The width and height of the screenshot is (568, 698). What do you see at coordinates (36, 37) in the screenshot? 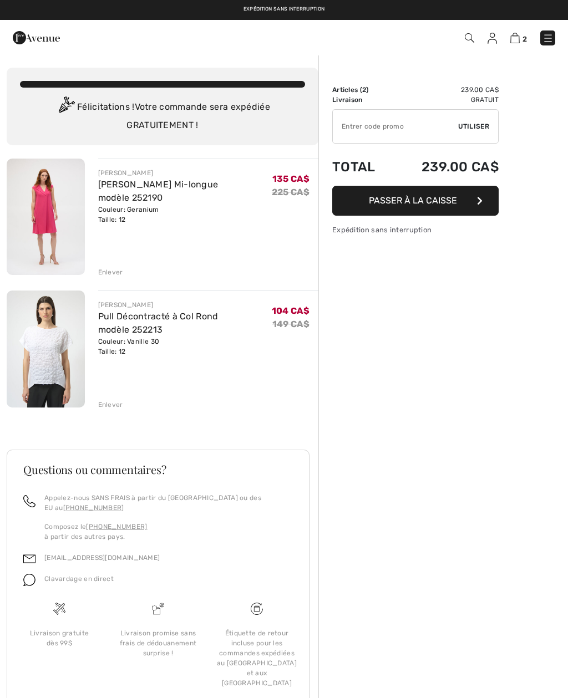
I see `a: 1ère Avenue` at bounding box center [36, 37].